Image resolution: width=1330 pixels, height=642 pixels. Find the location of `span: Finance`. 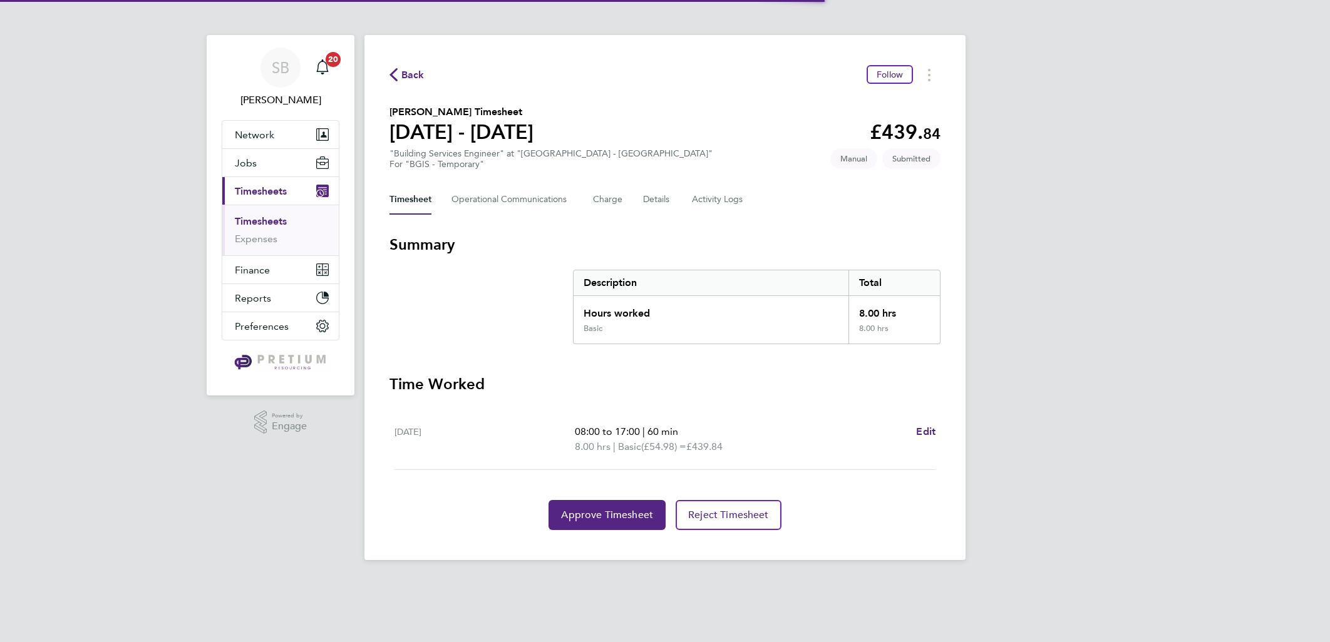

span: Finance is located at coordinates (252, 270).